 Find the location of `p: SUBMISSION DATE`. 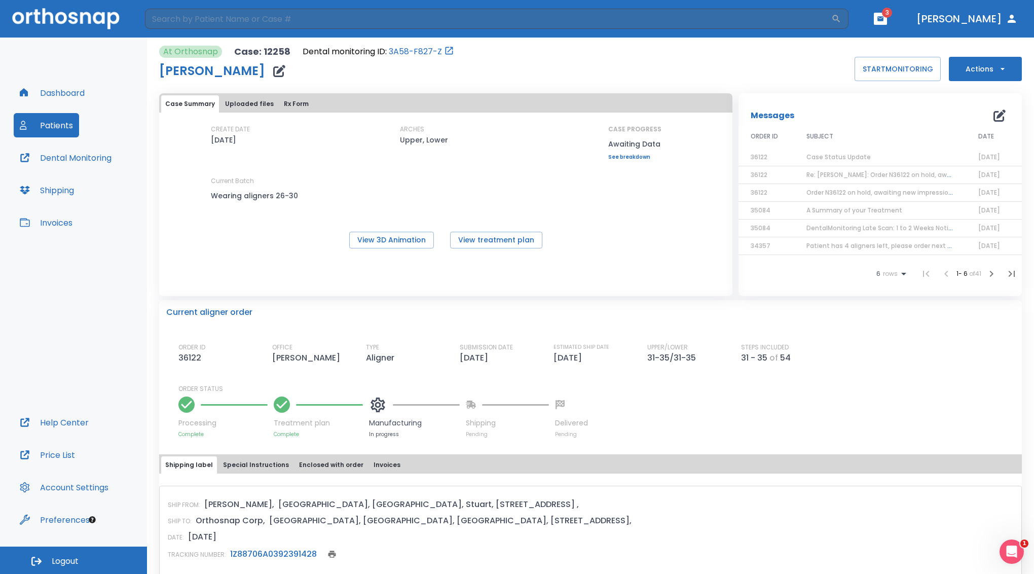

p: SUBMISSION DATE is located at coordinates (486, 347).